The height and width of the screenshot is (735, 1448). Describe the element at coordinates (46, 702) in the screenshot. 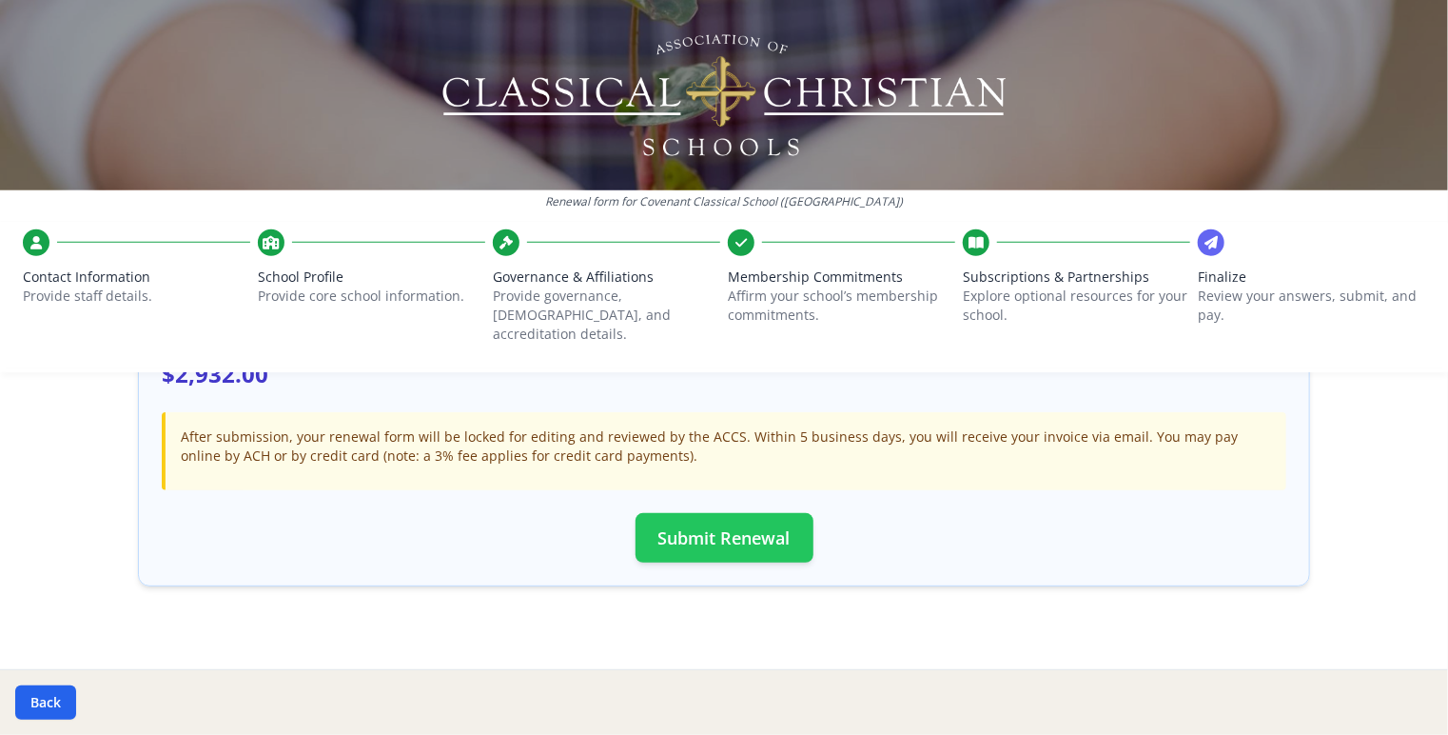

I see `button: Back` at that location.